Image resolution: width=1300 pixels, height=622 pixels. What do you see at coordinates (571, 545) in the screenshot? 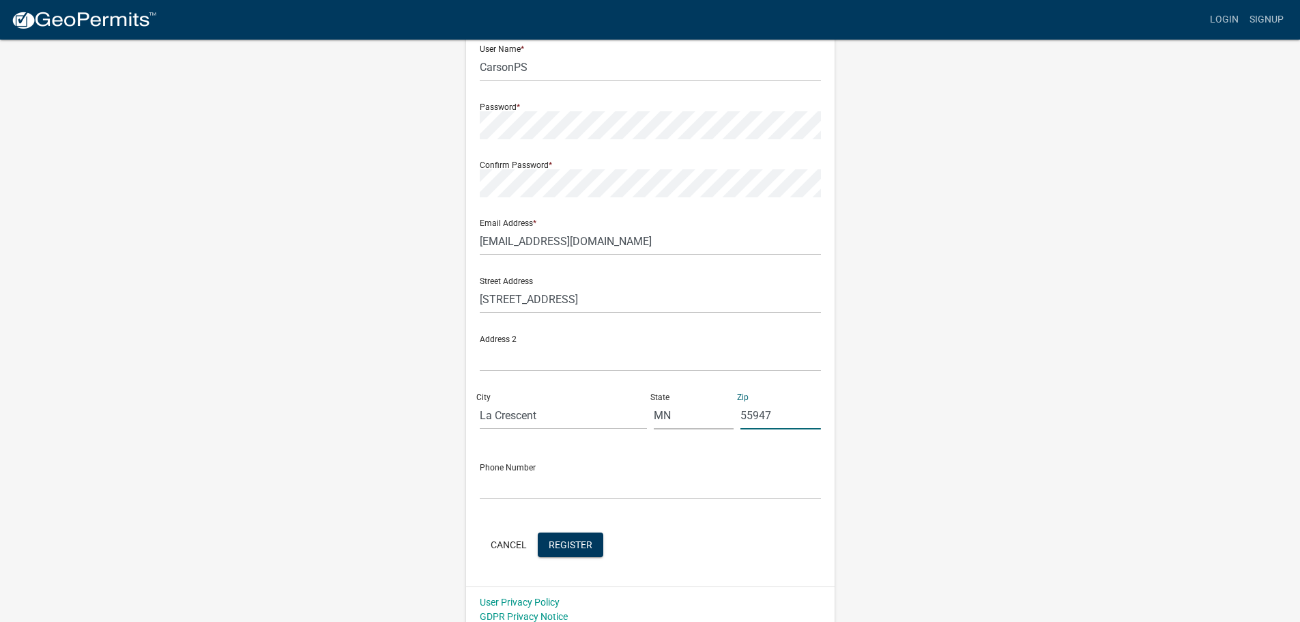
I see `button: Register` at bounding box center [571, 545].